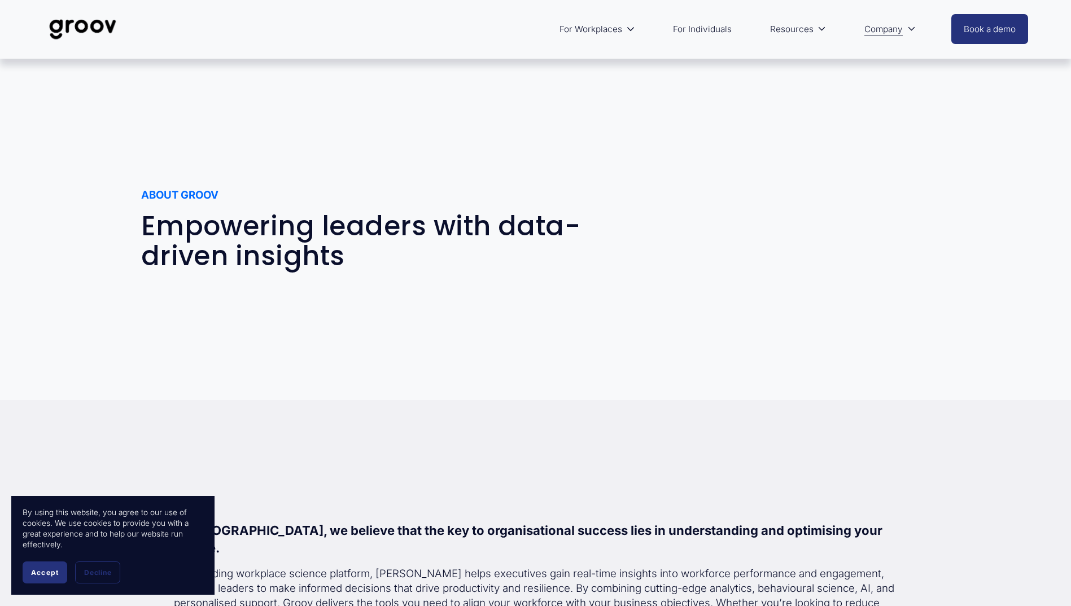  I want to click on span: Empowering leaders with data-driven insights, so click(361, 241).